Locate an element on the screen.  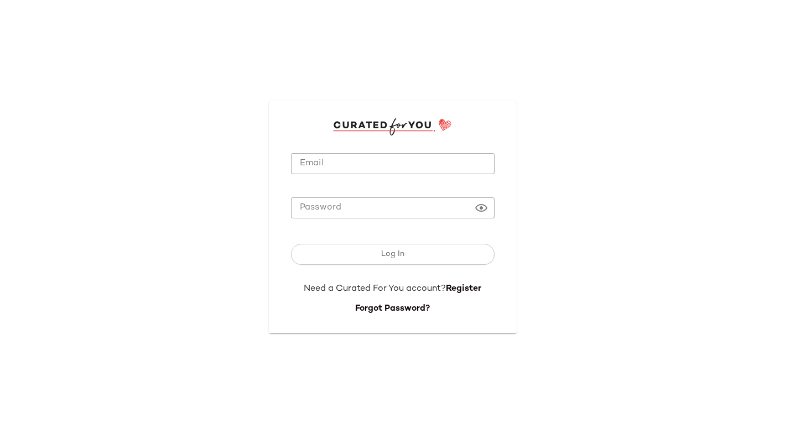
button: Log In is located at coordinates (393, 254).